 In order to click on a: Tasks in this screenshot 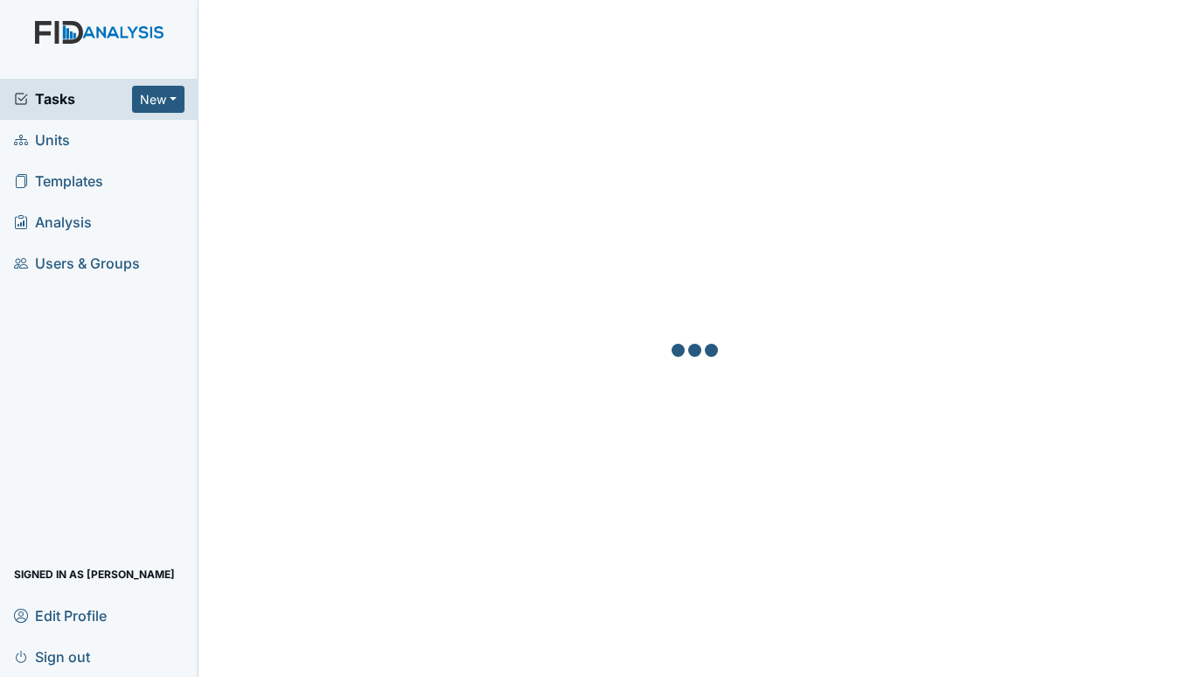, I will do `click(73, 99)`.